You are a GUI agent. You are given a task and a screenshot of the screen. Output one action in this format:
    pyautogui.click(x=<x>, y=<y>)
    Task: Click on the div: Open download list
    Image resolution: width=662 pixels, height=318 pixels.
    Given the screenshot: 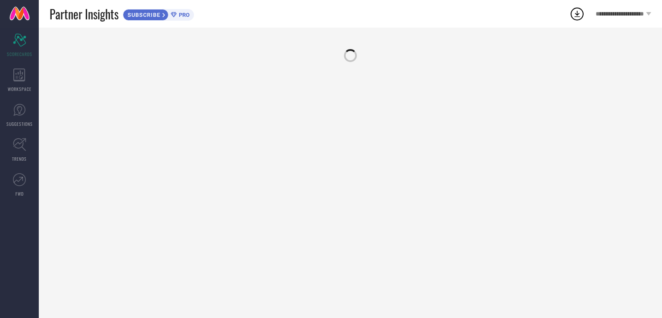 What is the action you would take?
    pyautogui.click(x=577, y=14)
    